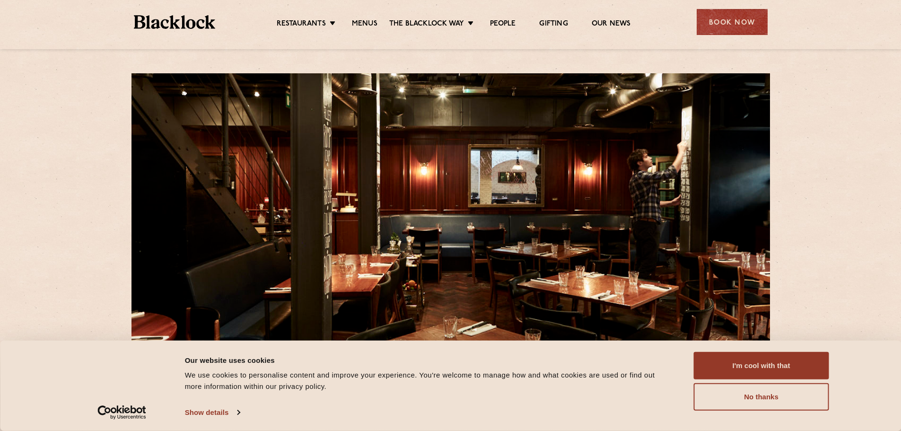 This screenshot has height=431, width=901. Describe the element at coordinates (122, 412) in the screenshot. I see `a: Usercentrics Cookiebot - opens in a new window` at that location.